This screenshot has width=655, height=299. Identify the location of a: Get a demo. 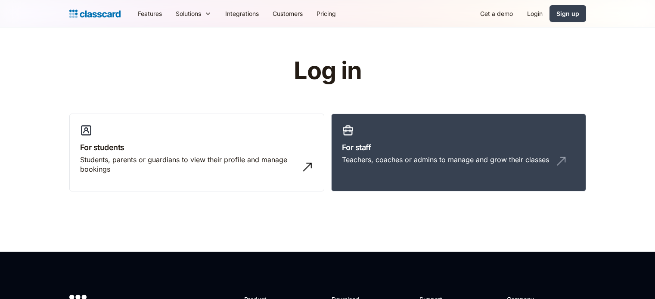
(497, 13).